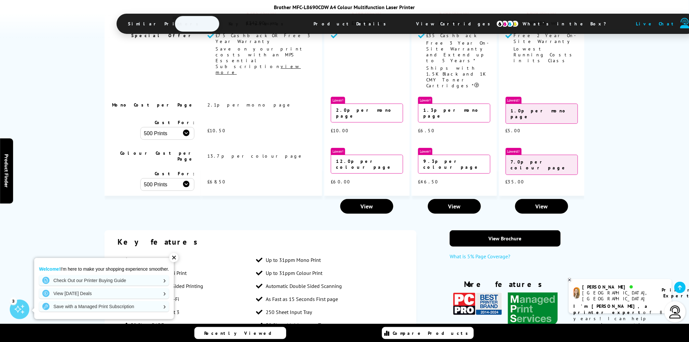  Describe the element at coordinates (541, 165) in the screenshot. I see `div: 7.0p per colour page` at that location.